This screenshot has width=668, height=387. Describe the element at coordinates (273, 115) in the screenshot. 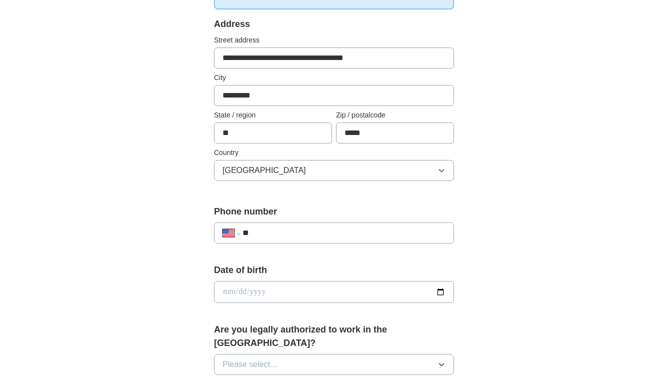

I see `label: State / region` at that location.